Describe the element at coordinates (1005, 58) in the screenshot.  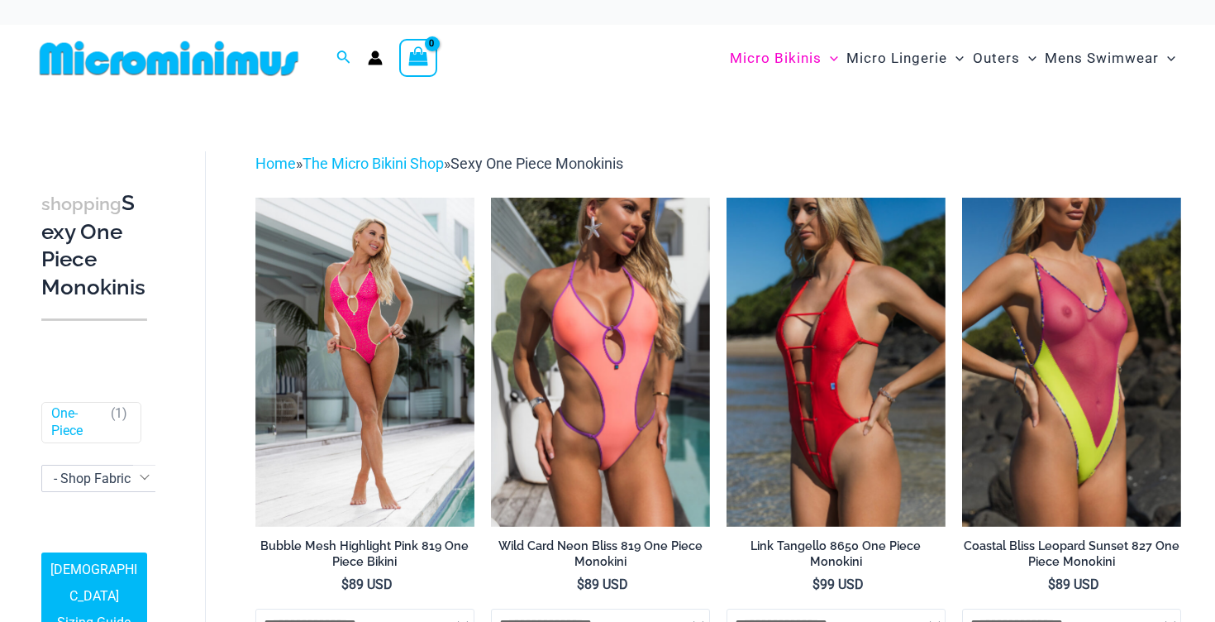
I see `a: OutersMenu ToggleMenu Toggle` at that location.